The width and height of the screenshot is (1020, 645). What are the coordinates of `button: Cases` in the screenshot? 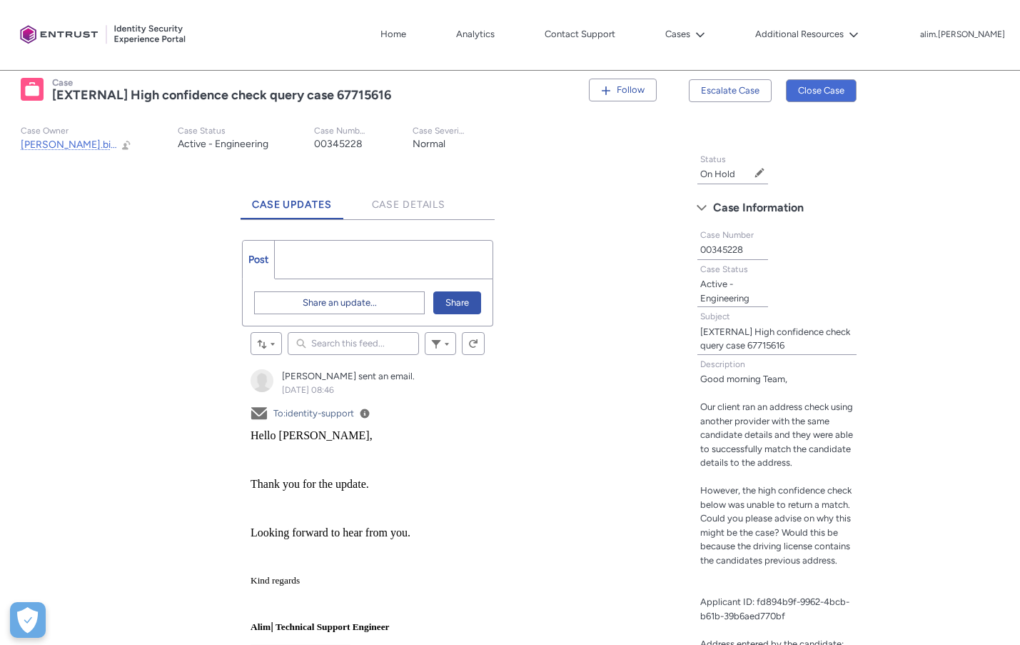 It's located at (686, 34).